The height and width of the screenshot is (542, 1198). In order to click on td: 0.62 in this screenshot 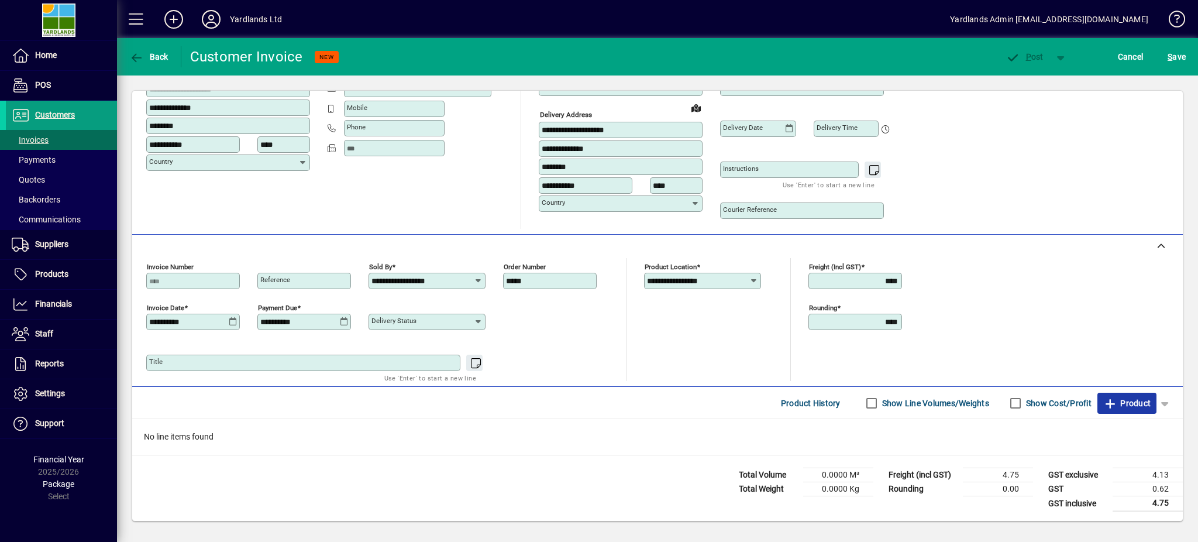, I will do `click(1147, 489)`.